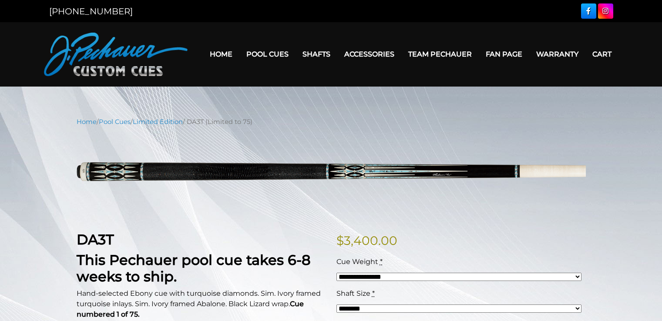 This screenshot has height=321, width=662. Describe the element at coordinates (602, 54) in the screenshot. I see `a: Cart` at that location.